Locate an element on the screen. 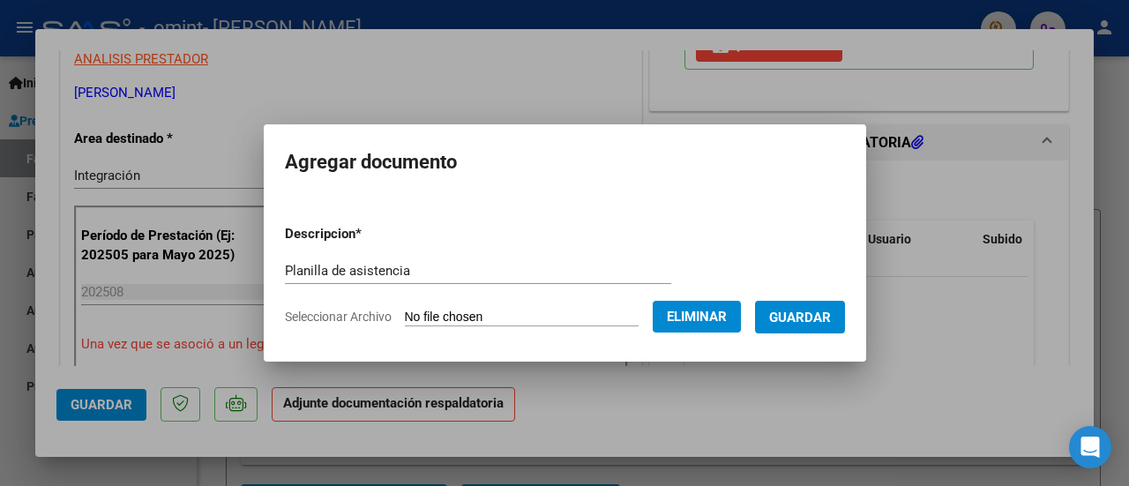 This screenshot has height=486, width=1129. span: Seleccionar Archivo is located at coordinates (338, 317).